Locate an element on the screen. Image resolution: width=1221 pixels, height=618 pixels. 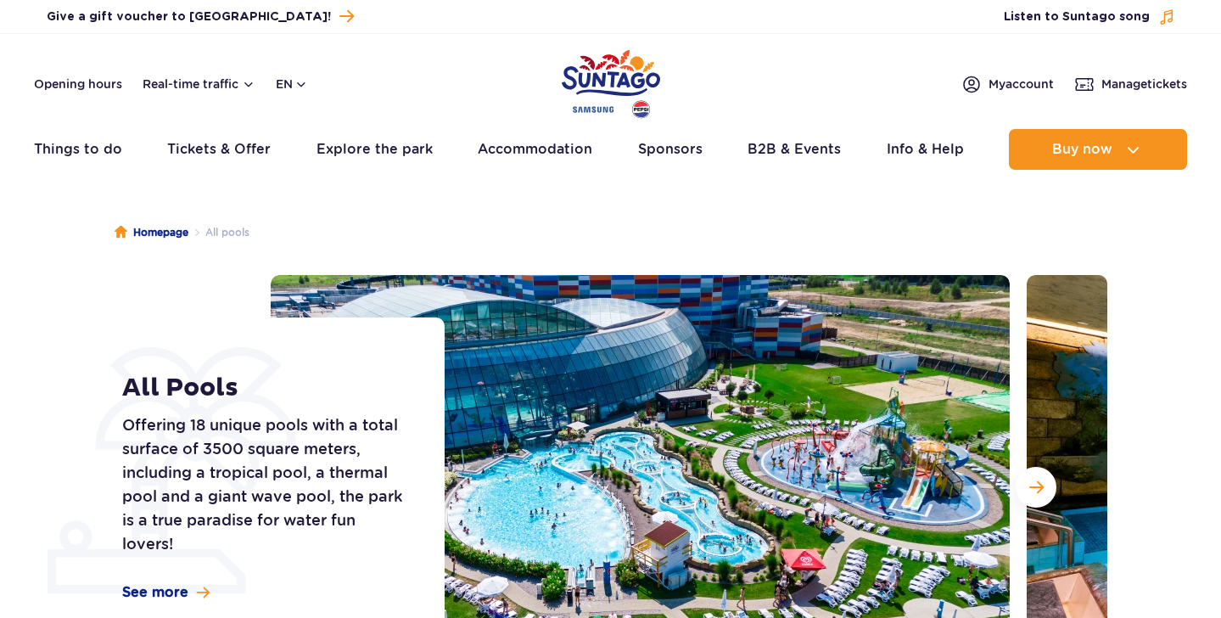
button: Next slide is located at coordinates (1036, 487).